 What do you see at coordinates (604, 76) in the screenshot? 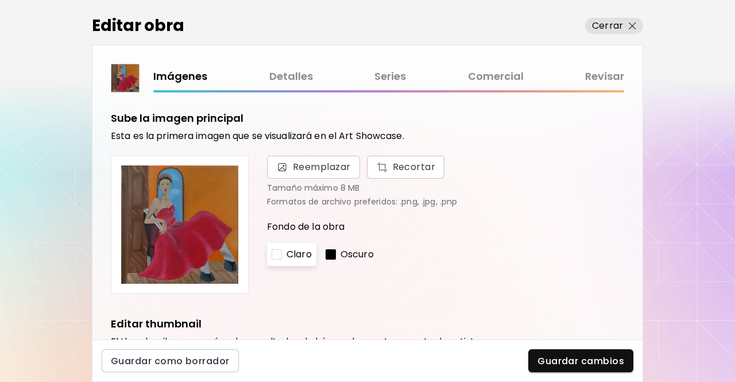
I see `a: Revisar` at bounding box center [604, 76].